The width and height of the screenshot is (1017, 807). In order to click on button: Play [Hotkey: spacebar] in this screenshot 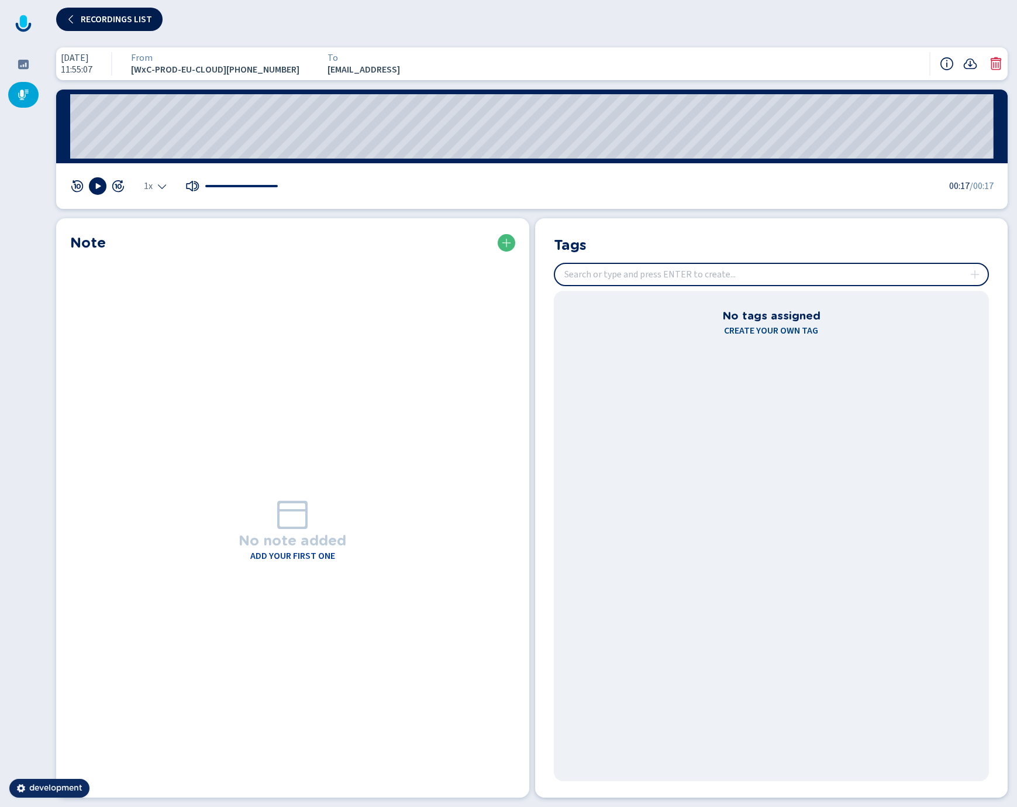, I will do `click(98, 186)`.